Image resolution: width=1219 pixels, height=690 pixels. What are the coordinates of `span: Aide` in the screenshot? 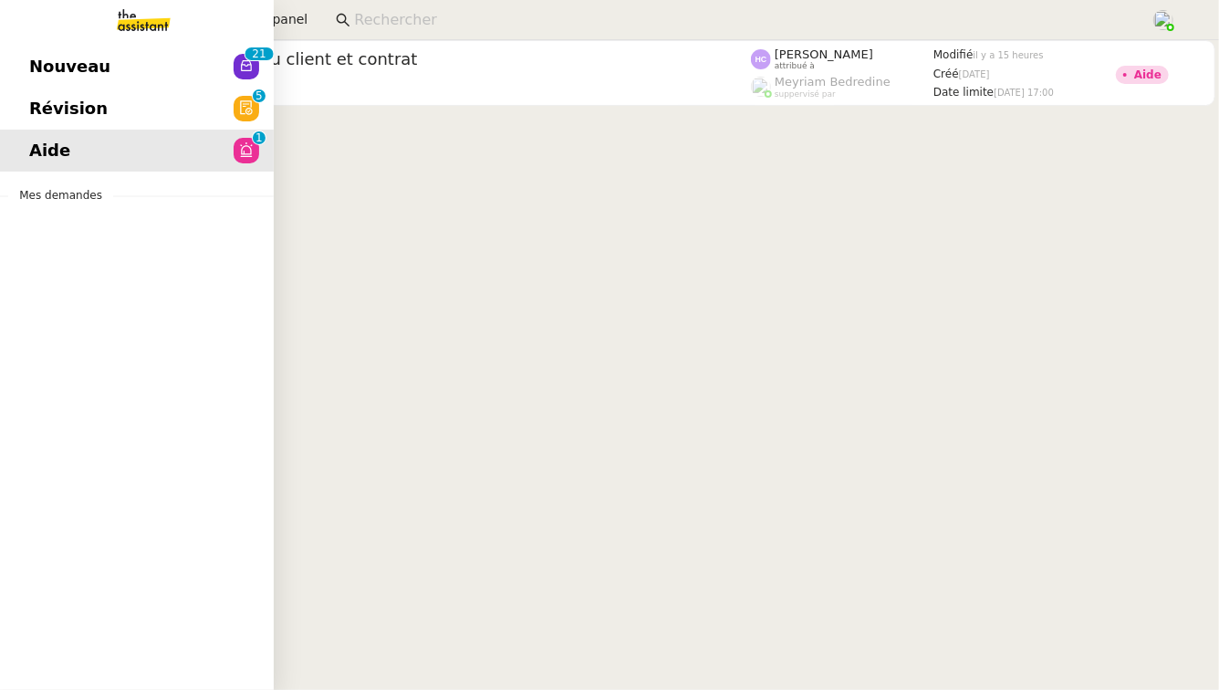 It's located at (49, 151).